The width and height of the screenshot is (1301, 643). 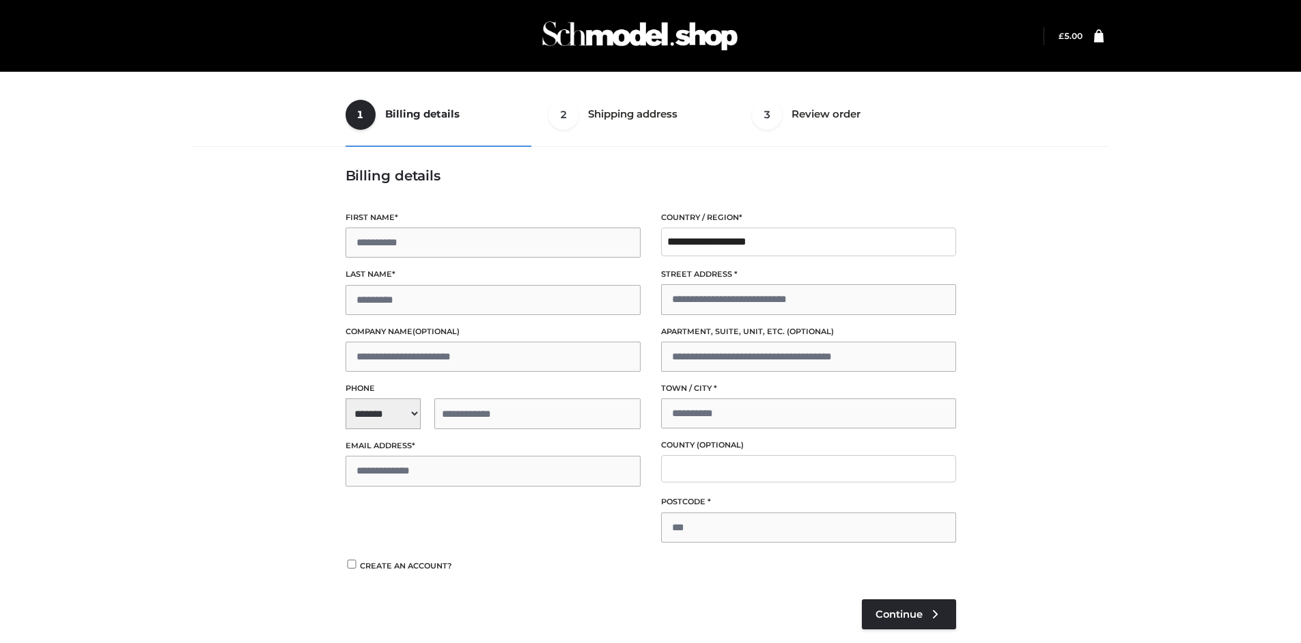 I want to click on label: Town / City, so click(x=809, y=388).